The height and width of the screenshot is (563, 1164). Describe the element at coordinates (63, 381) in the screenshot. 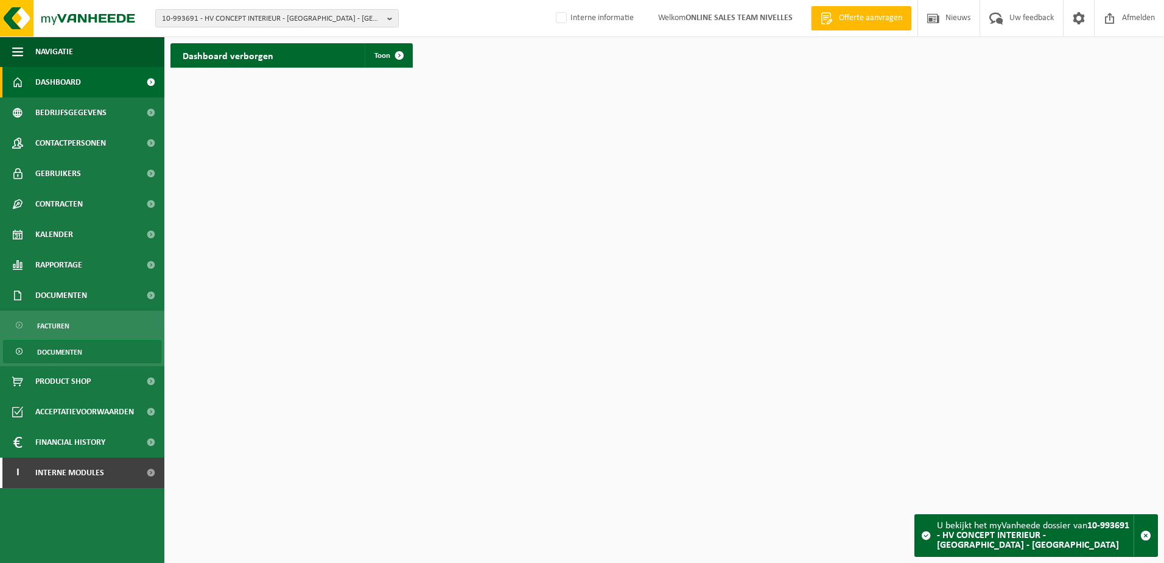

I see `span: Product Shop` at that location.